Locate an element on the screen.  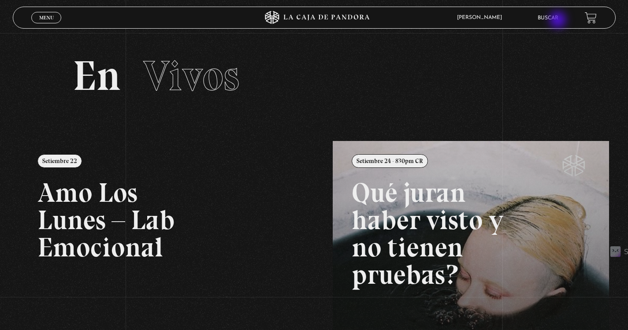
a: Buscar is located at coordinates (548, 18).